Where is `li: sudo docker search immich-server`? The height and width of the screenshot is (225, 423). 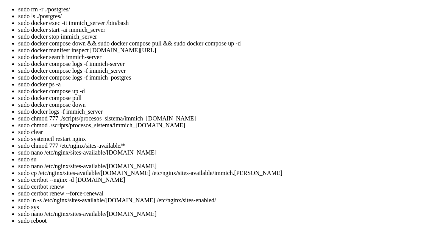 li: sudo docker search immich-server is located at coordinates (219, 57).